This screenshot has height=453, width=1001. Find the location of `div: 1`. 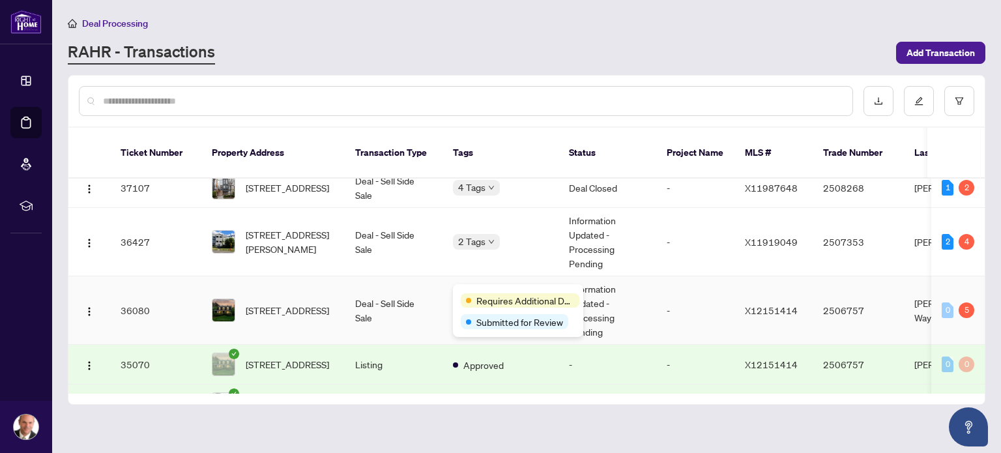

div: 1 is located at coordinates (948, 188).